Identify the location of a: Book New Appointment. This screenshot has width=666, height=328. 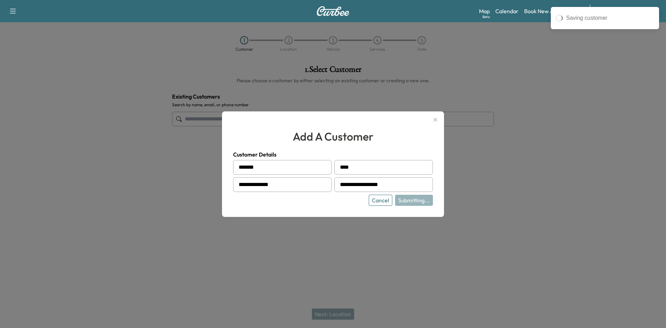
(553, 11).